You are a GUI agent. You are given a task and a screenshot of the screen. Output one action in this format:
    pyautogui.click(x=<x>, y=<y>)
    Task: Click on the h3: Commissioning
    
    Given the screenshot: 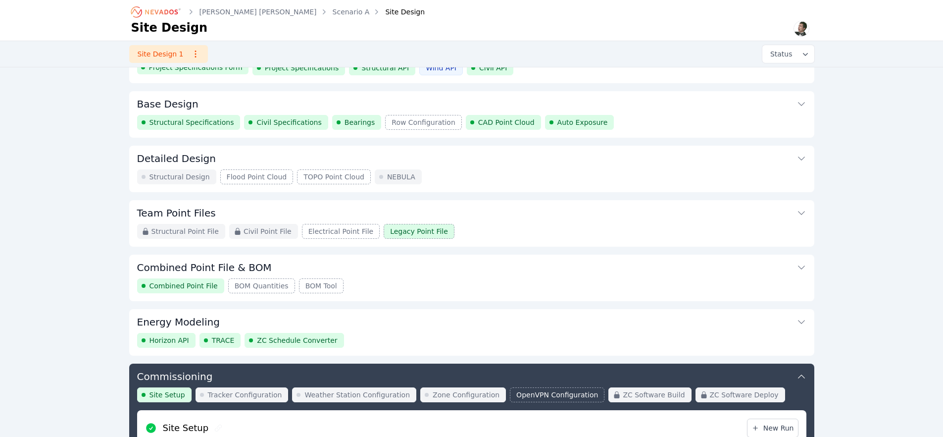 What is the action you would take?
    pyautogui.click(x=175, y=376)
    